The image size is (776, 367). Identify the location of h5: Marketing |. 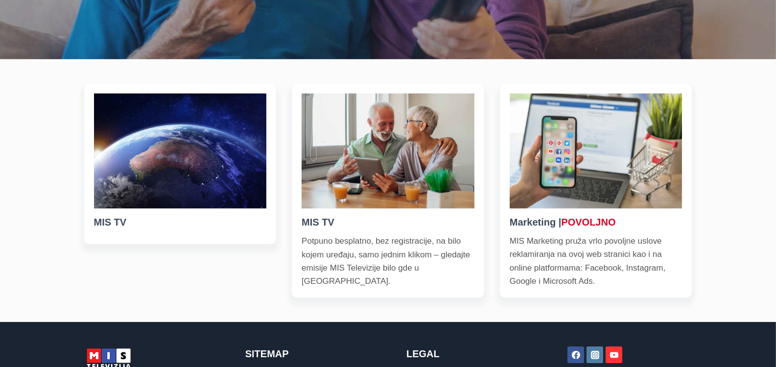
(596, 222).